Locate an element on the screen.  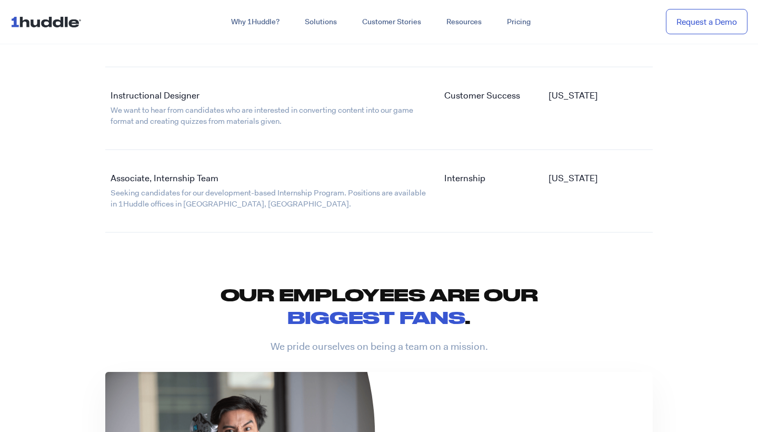
a: Seeking candidates for our development-based Internship Program. Positions are available in 1Hudd... is located at coordinates (268, 198).